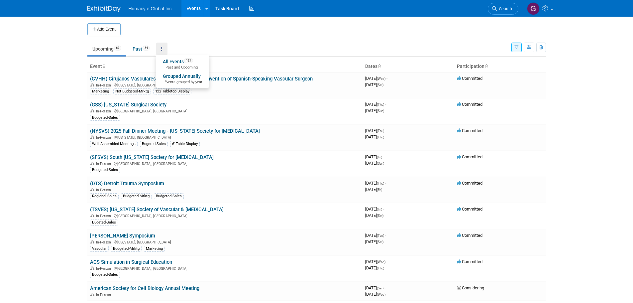  What do you see at coordinates (380, 235) in the screenshot?
I see `span: (Tue)` at bounding box center [380, 235].